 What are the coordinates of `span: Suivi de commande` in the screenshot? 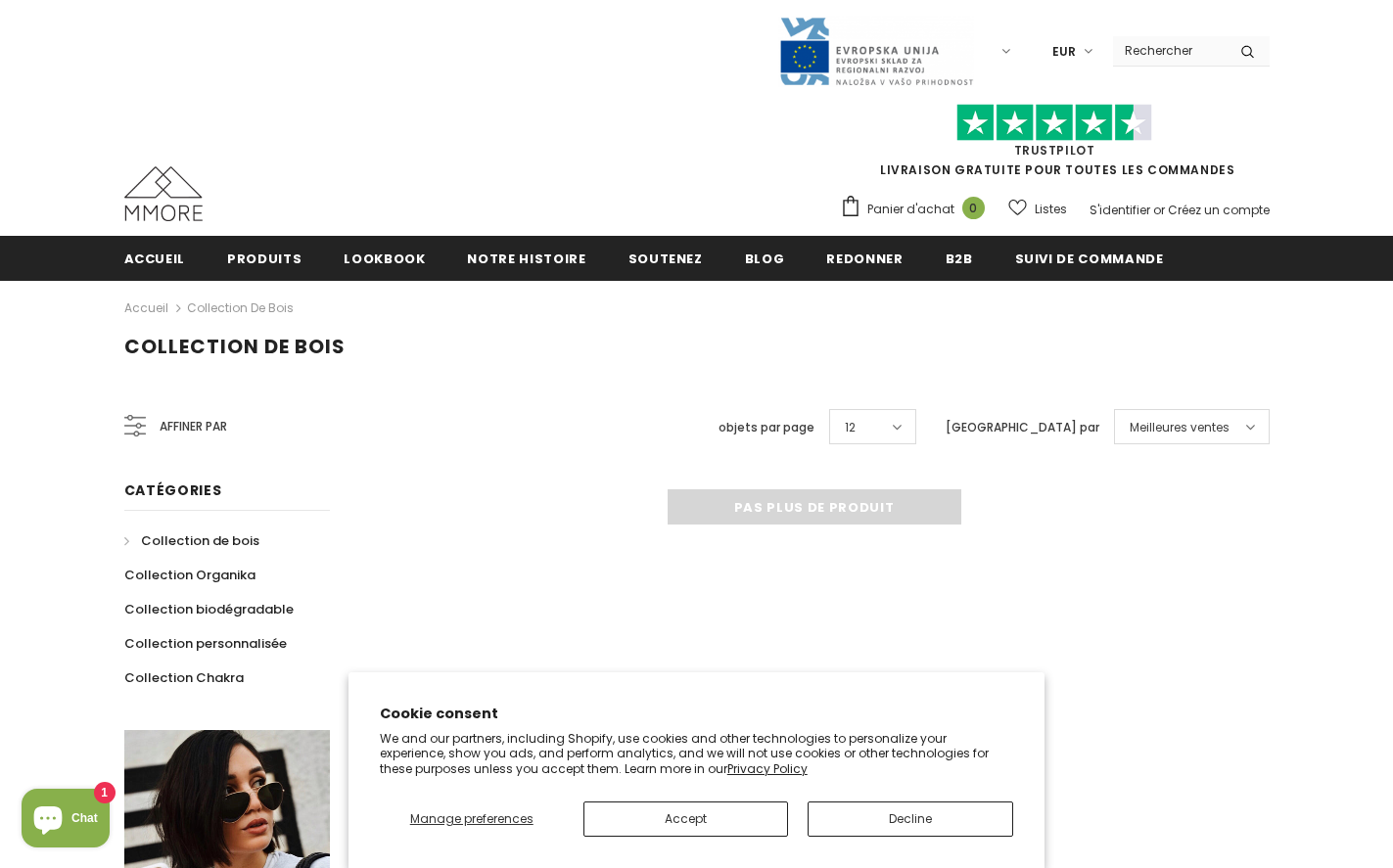 It's located at (1090, 259).